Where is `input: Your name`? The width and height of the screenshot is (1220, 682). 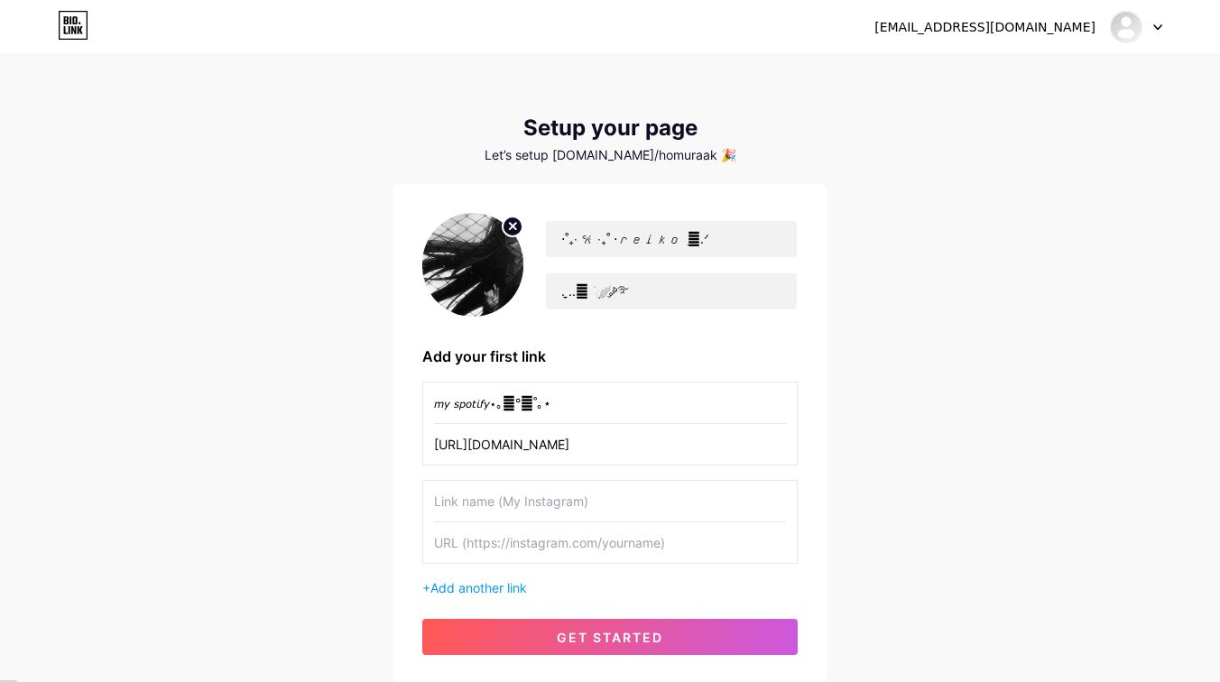
input: Your name is located at coordinates (672, 239).